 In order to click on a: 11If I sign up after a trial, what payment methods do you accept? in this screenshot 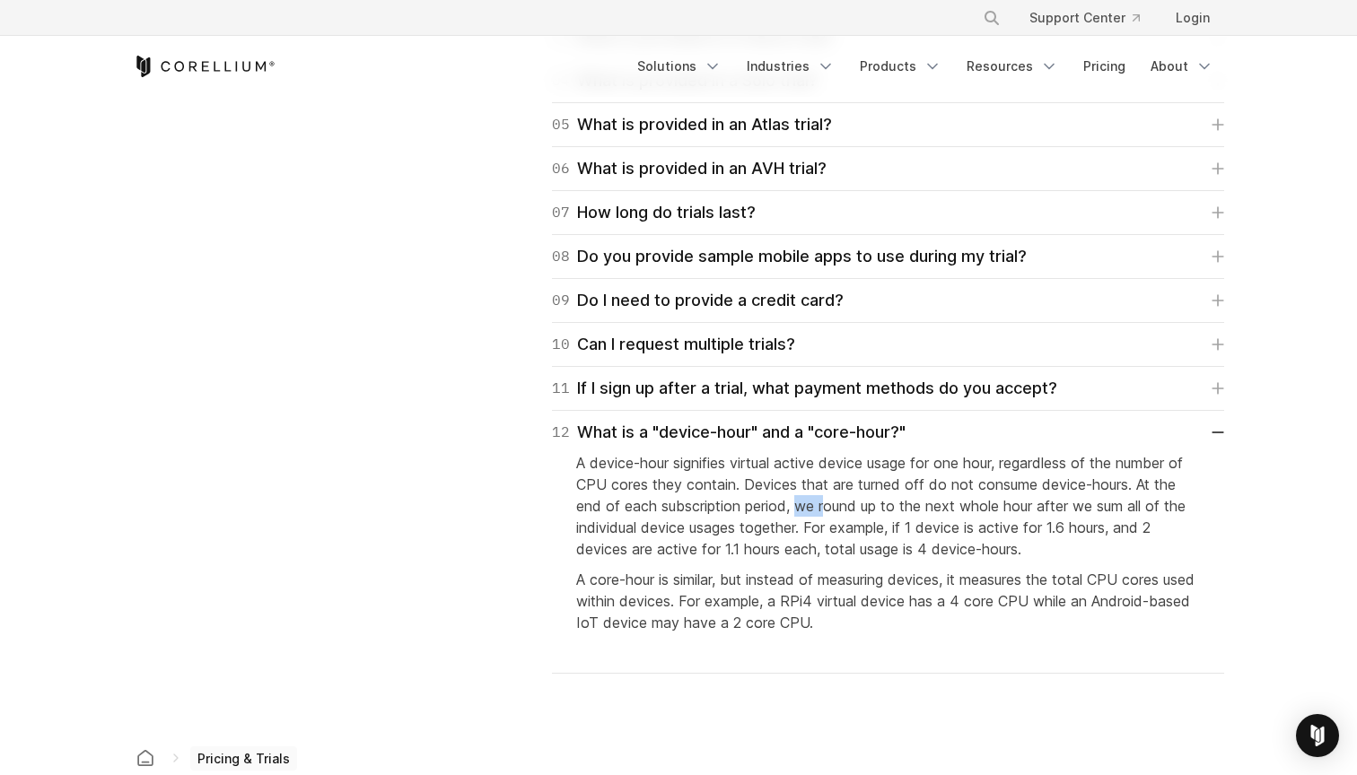, I will do `click(888, 389)`.